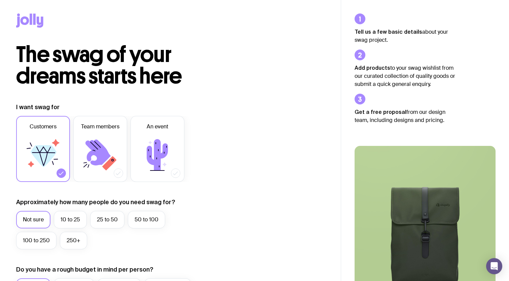  Describe the element at coordinates (381, 112) in the screenshot. I see `strong: Get a free proposal` at that location.